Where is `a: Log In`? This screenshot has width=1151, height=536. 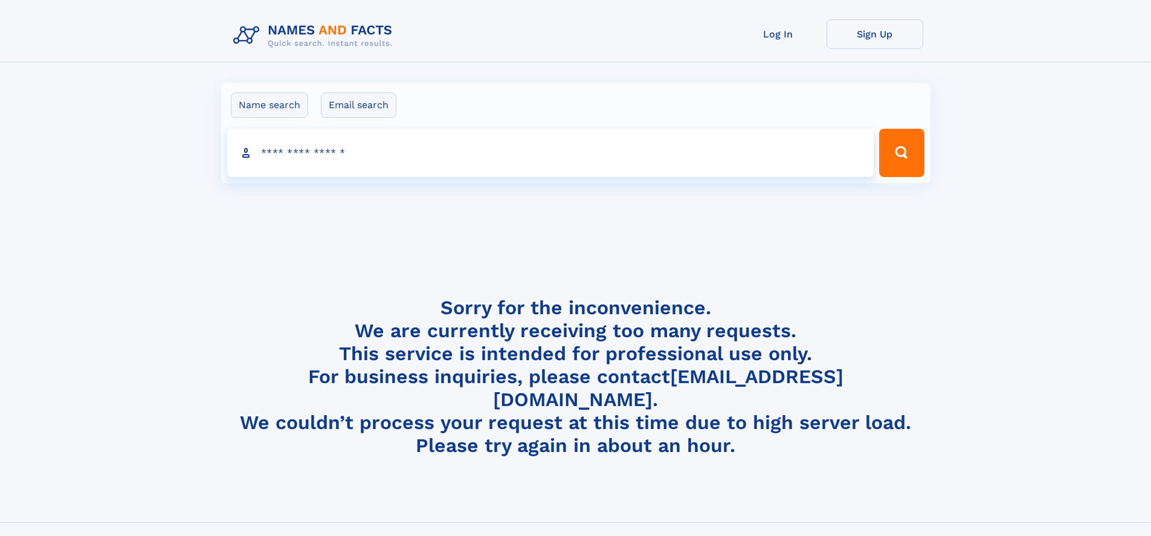
a: Log In is located at coordinates (778, 34).